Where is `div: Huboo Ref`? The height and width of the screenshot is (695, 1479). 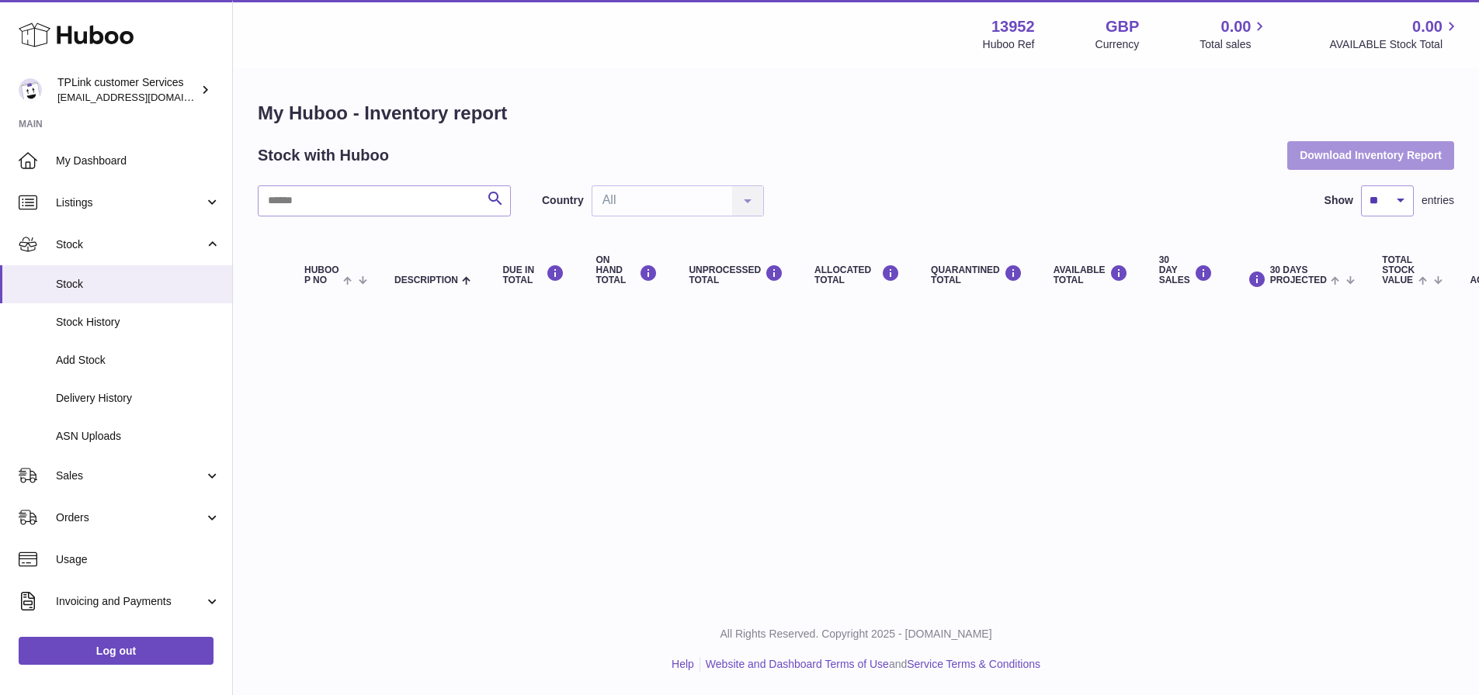
div: Huboo Ref is located at coordinates (1008, 44).